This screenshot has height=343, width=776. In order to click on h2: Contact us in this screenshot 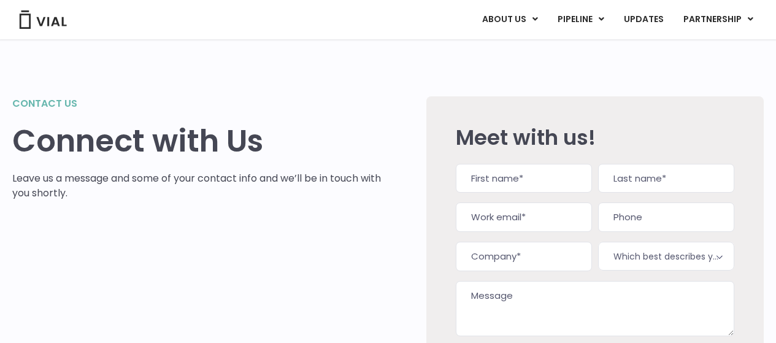, I will do `click(201, 104)`.